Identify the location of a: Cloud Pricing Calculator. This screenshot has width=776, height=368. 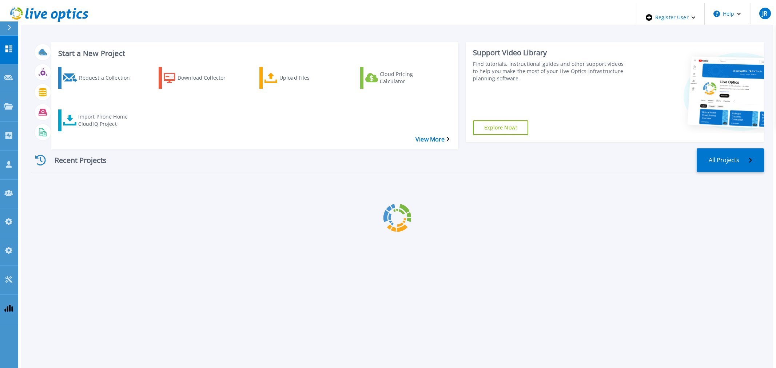
(404, 78).